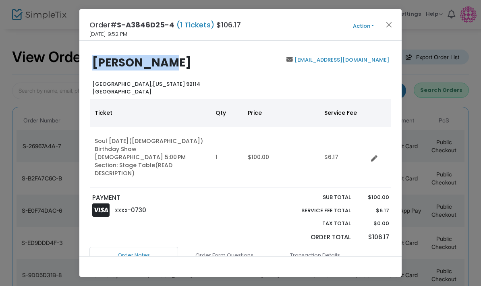 The image size is (481, 286). I want to click on th: Ticket, so click(150, 113).